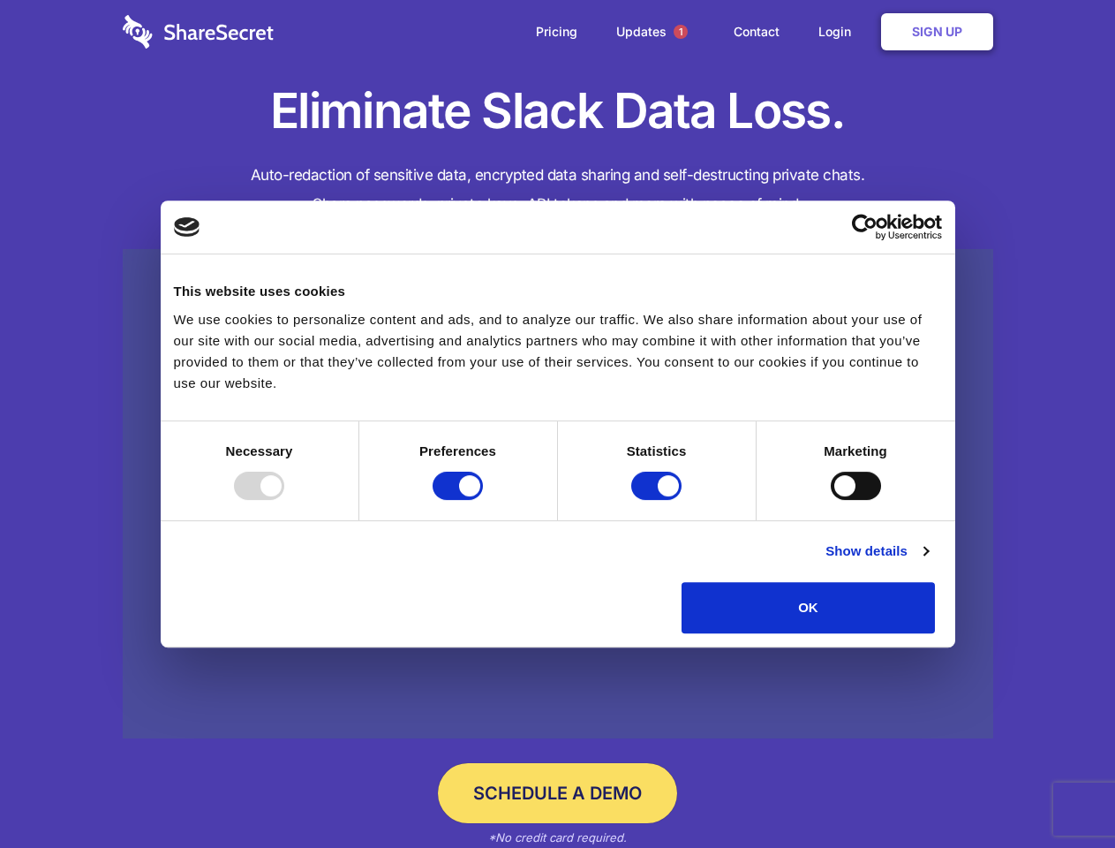 This screenshot has height=848, width=1115. Describe the element at coordinates (839, 32) in the screenshot. I see `a: Login` at that location.